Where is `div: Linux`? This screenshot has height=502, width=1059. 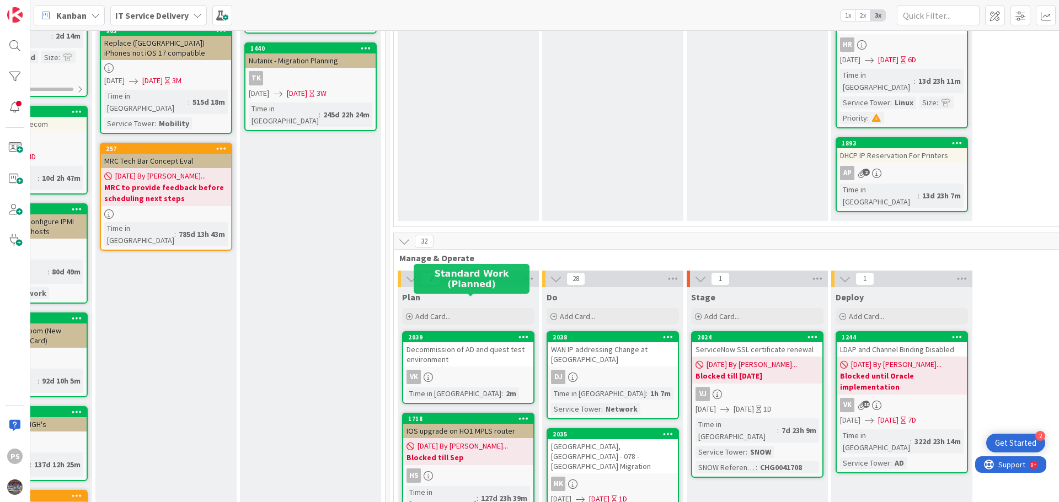
div: Linux is located at coordinates (904, 103).